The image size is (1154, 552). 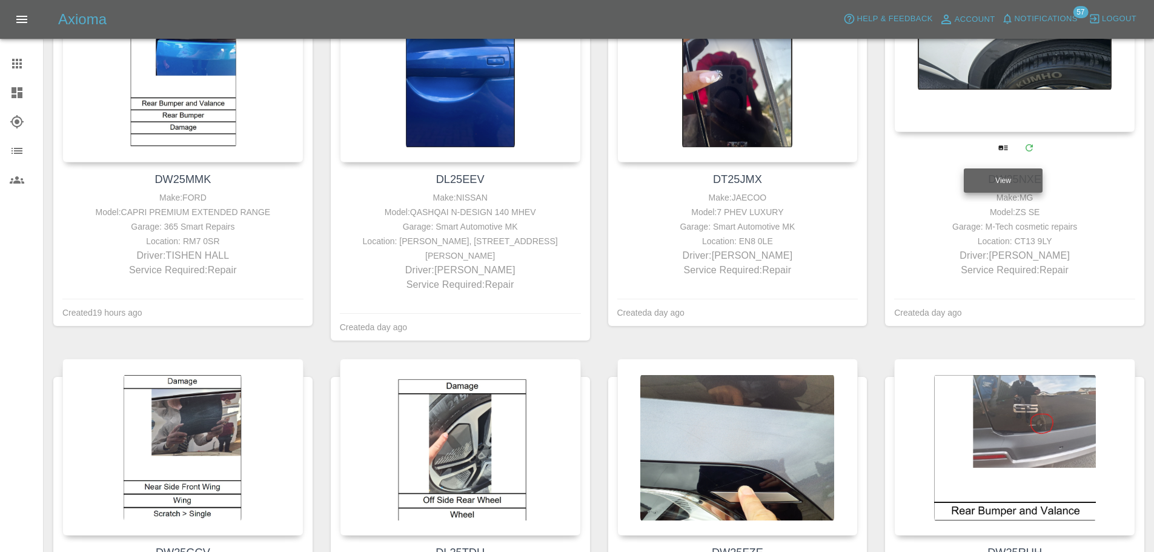 What do you see at coordinates (1080, 12) in the screenshot?
I see `span: 57` at bounding box center [1080, 12].